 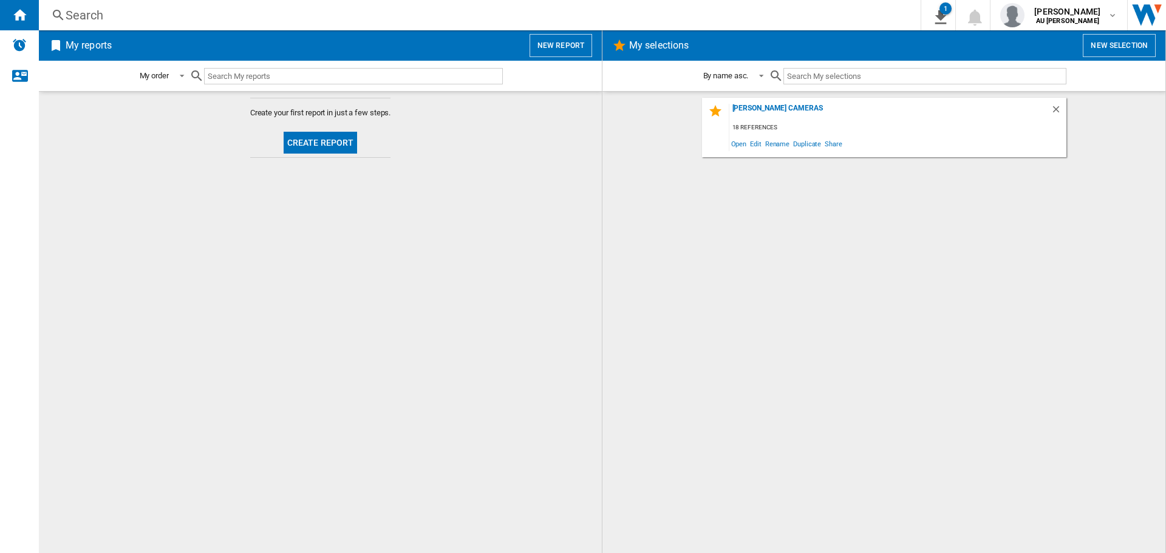 I want to click on div: 1, so click(x=946, y=9).